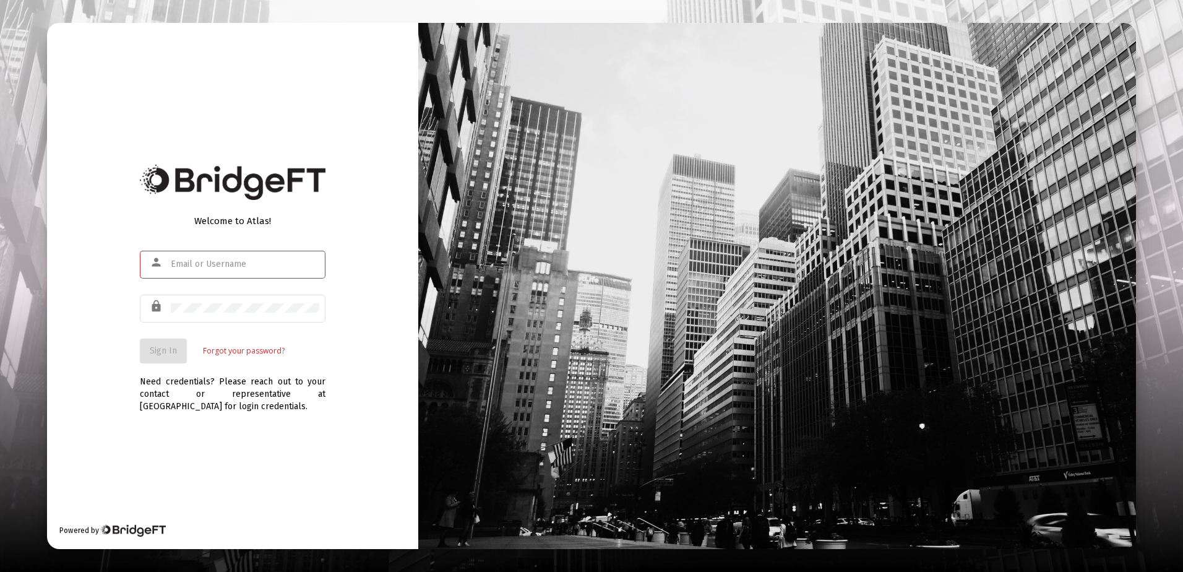  Describe the element at coordinates (112, 530) in the screenshot. I see `div: Powered by` at that location.